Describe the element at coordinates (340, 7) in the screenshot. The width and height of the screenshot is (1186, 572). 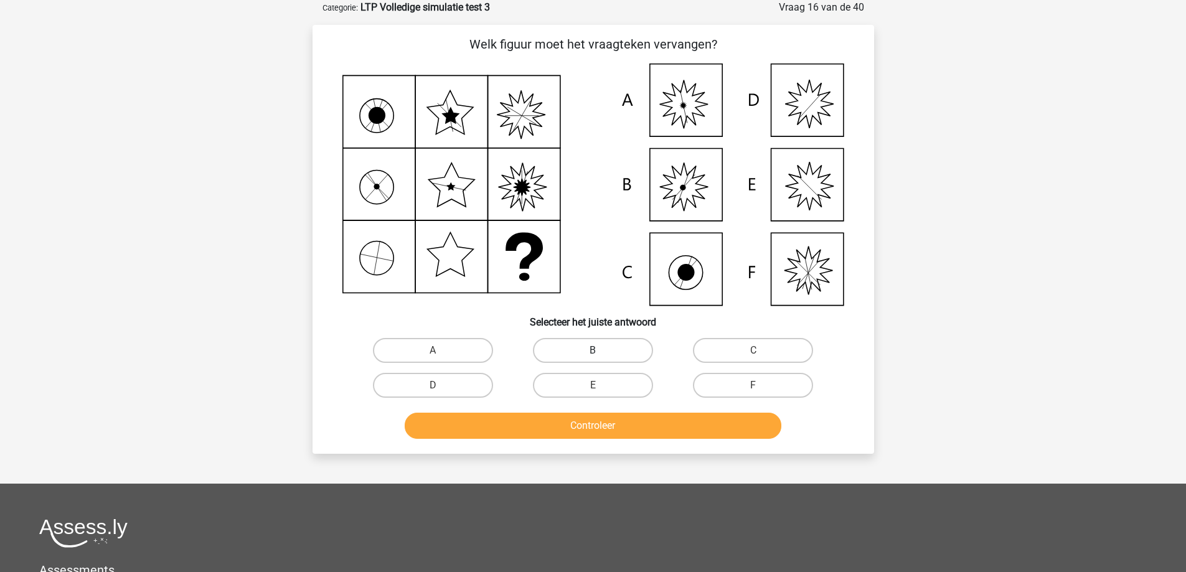
I see `small: Categorie:` at that location.